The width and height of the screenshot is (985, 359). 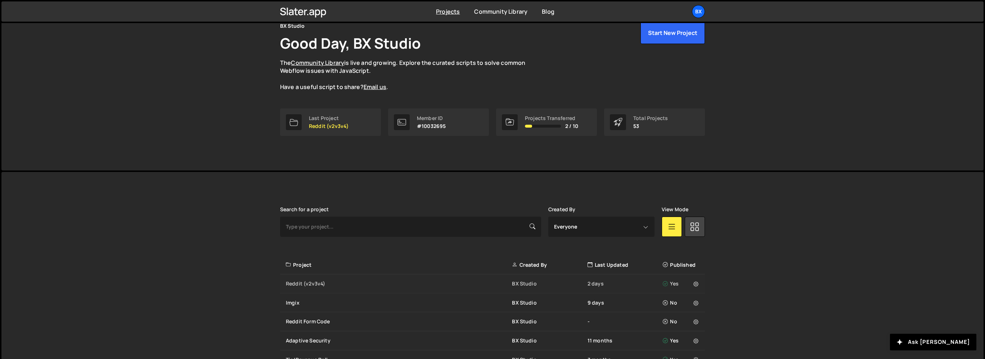 What do you see at coordinates (562, 209) in the screenshot?
I see `label: Created By` at bounding box center [562, 209].